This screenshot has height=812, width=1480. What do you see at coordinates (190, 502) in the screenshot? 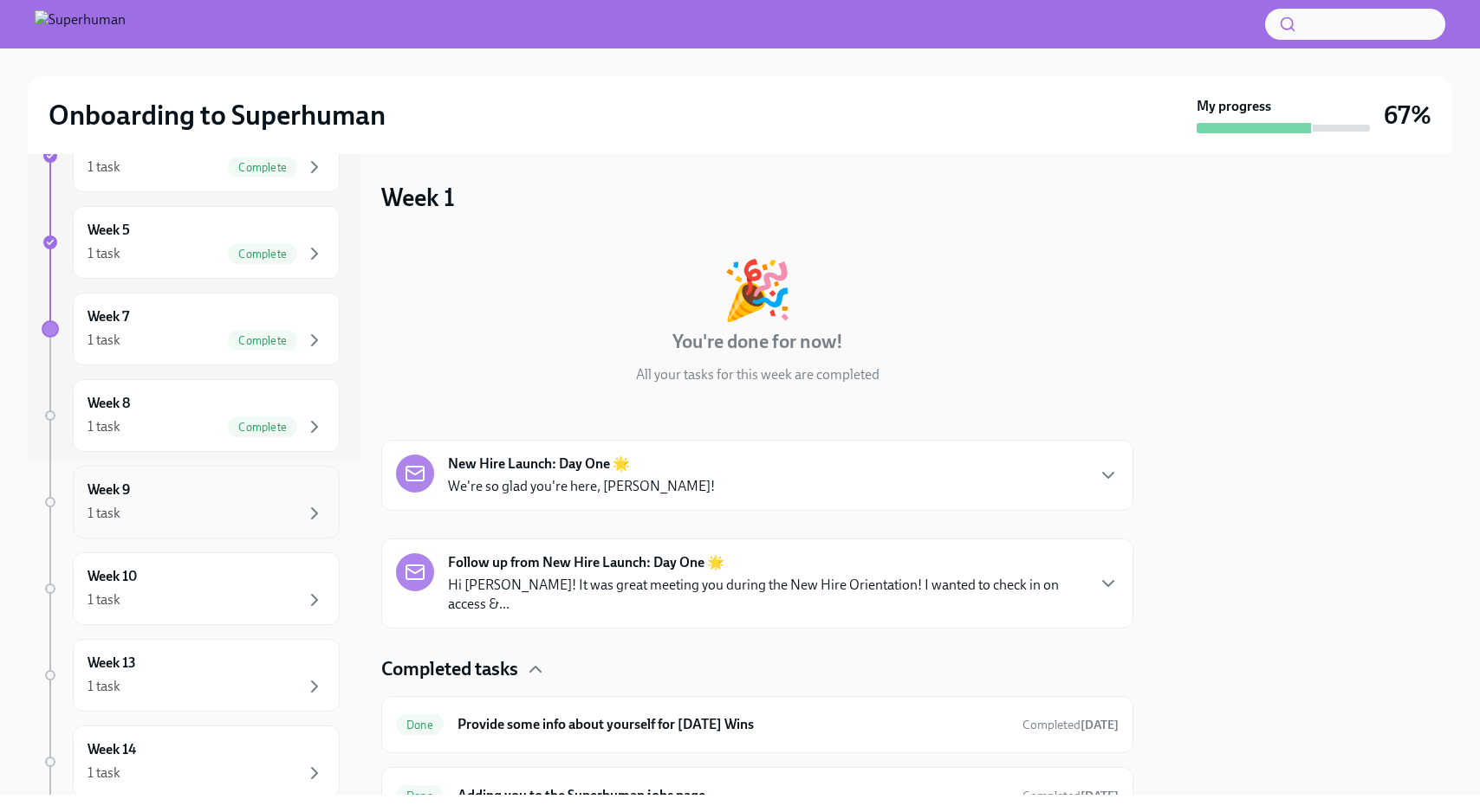
I see `a: Week 91 task` at bounding box center [190, 502].